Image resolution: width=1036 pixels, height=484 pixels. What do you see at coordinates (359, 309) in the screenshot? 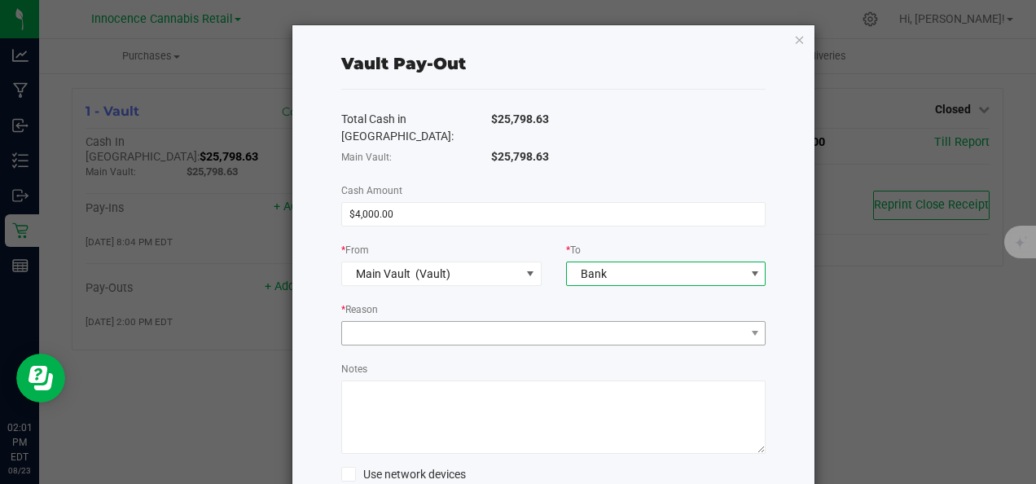
I see `label: Reason` at bounding box center [359, 309].